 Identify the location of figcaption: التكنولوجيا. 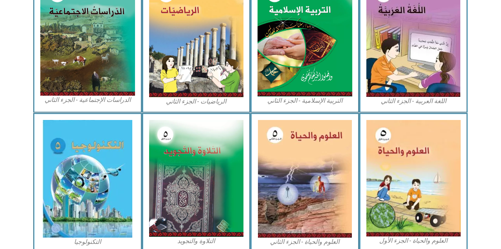
(88, 242).